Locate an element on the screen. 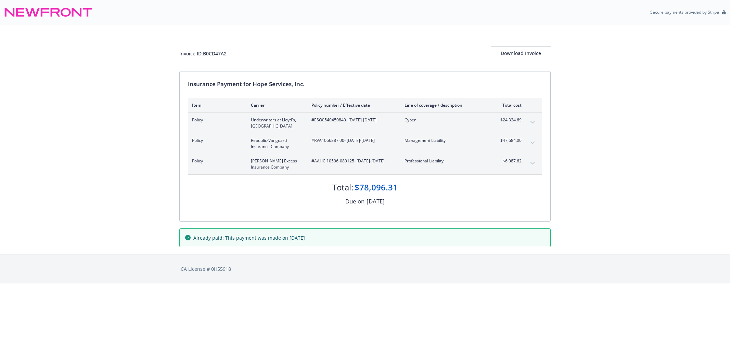  div: Carrier is located at coordinates (275, 105).